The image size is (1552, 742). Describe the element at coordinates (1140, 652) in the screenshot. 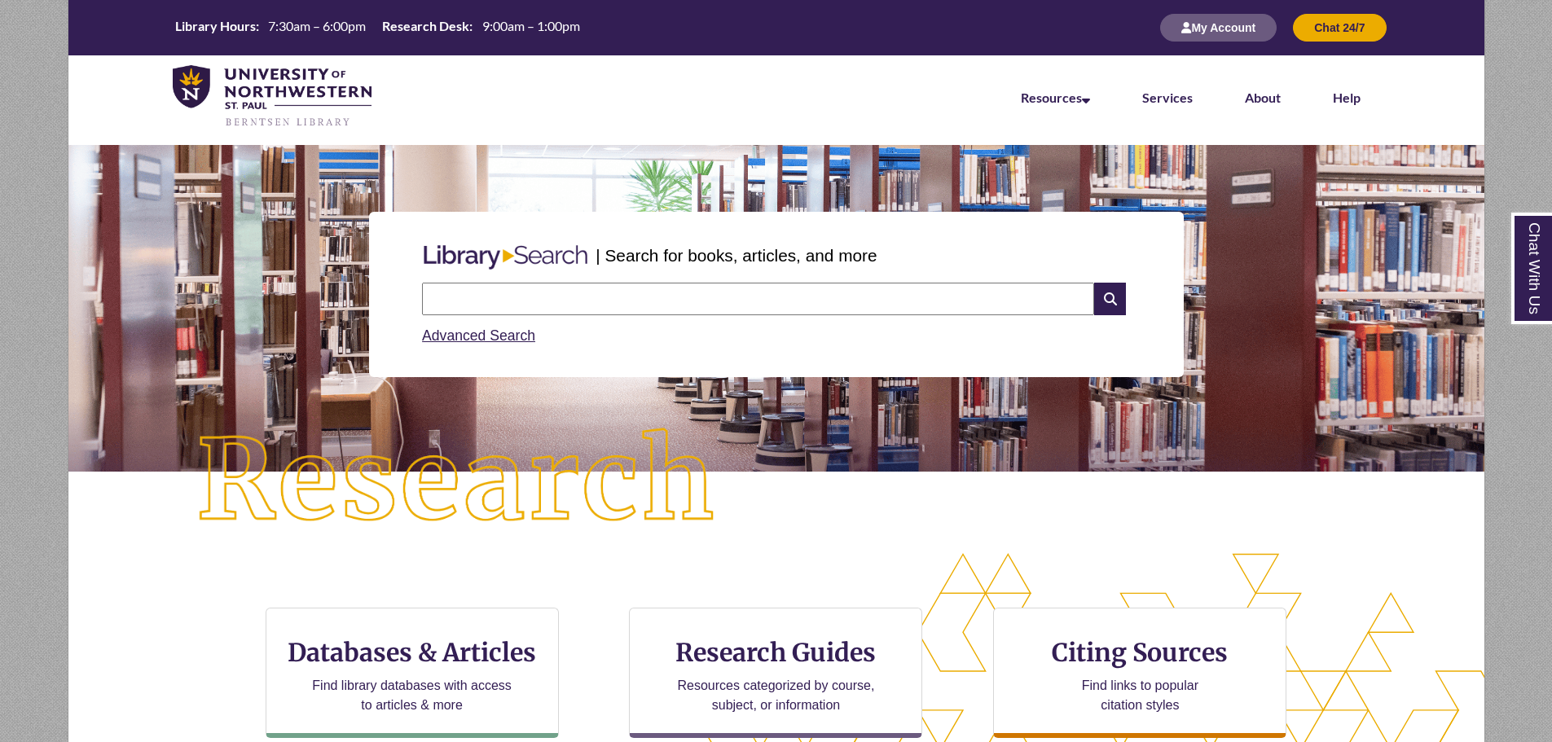

I see `h3: Citing Sources` at that location.